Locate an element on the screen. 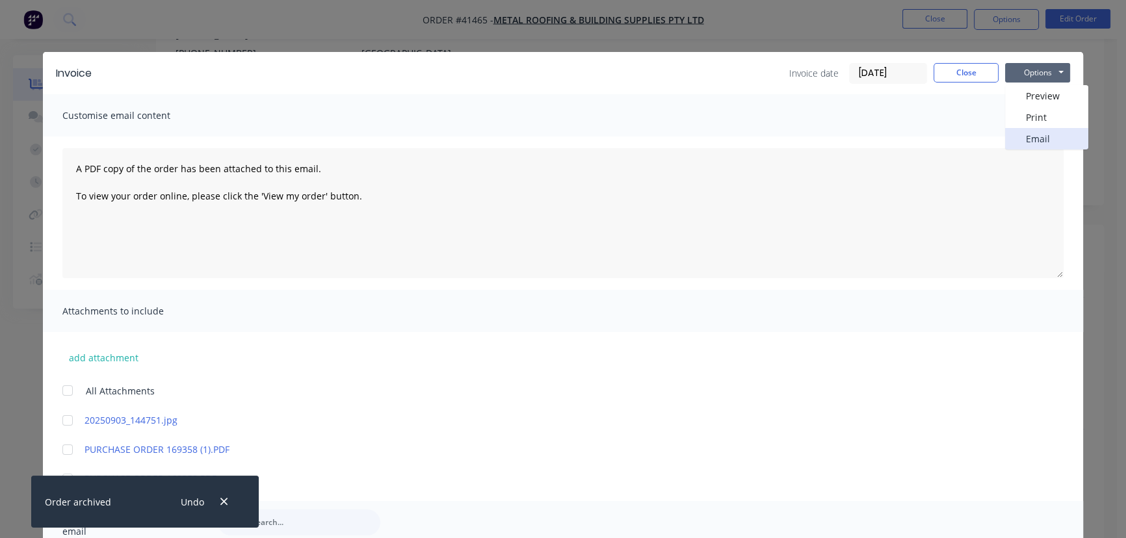  div: Invoice is located at coordinates (73, 73).